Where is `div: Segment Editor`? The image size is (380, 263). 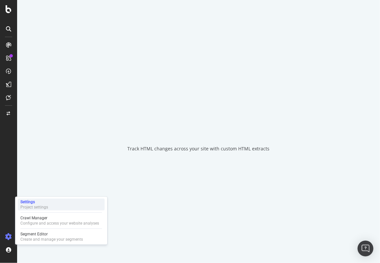 div: Segment Editor is located at coordinates (52, 234).